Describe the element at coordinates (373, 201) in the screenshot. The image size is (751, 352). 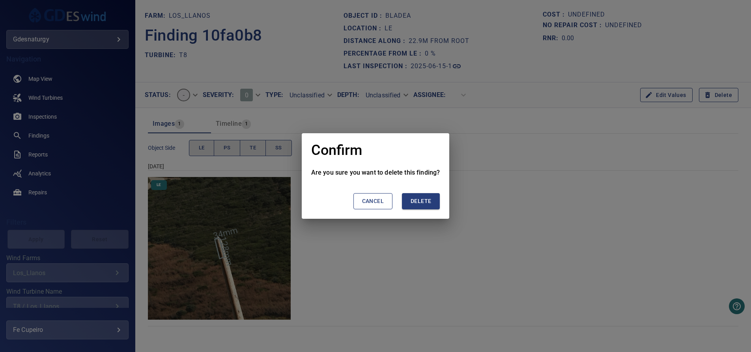
I see `span: Cancel` at that location.